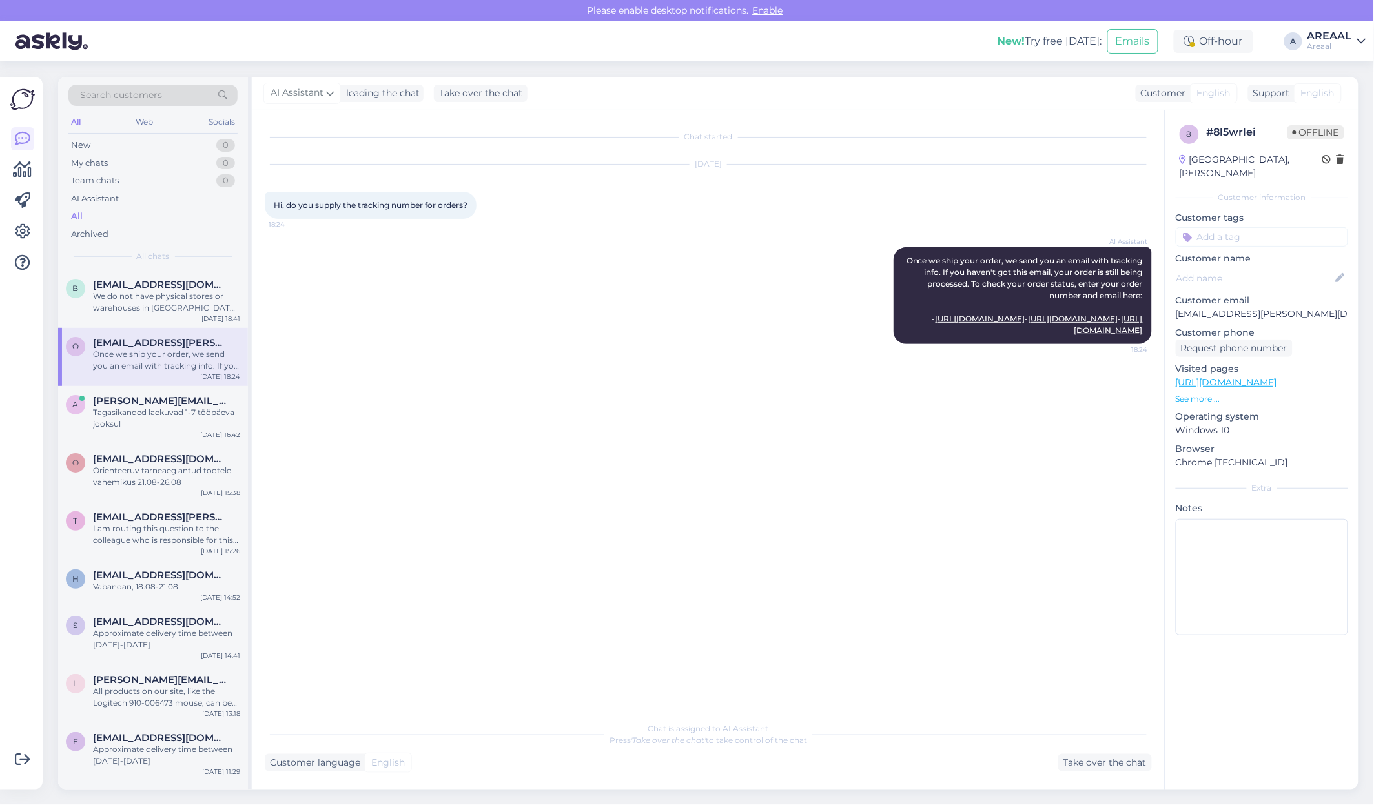 The width and height of the screenshot is (1374, 805). What do you see at coordinates (1262, 333) in the screenshot?
I see `p: Customer phone` at bounding box center [1262, 333].